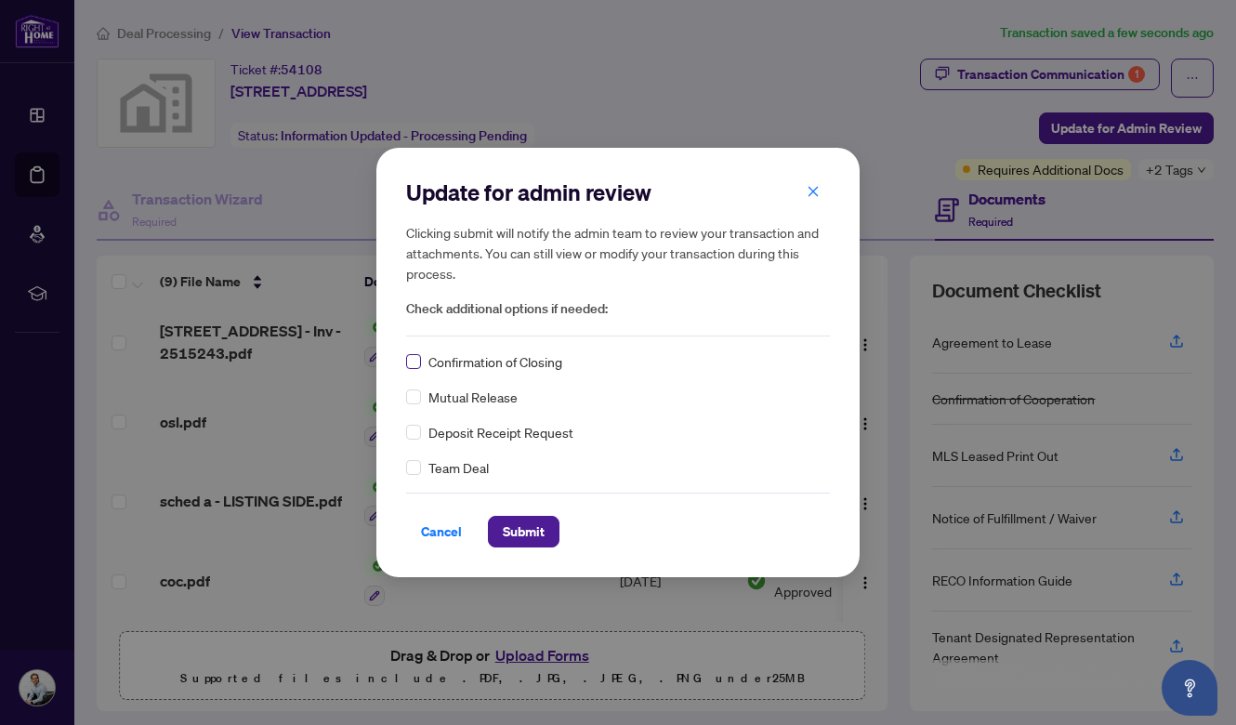  Describe the element at coordinates (442, 532) in the screenshot. I see `span: Cancel` at that location.